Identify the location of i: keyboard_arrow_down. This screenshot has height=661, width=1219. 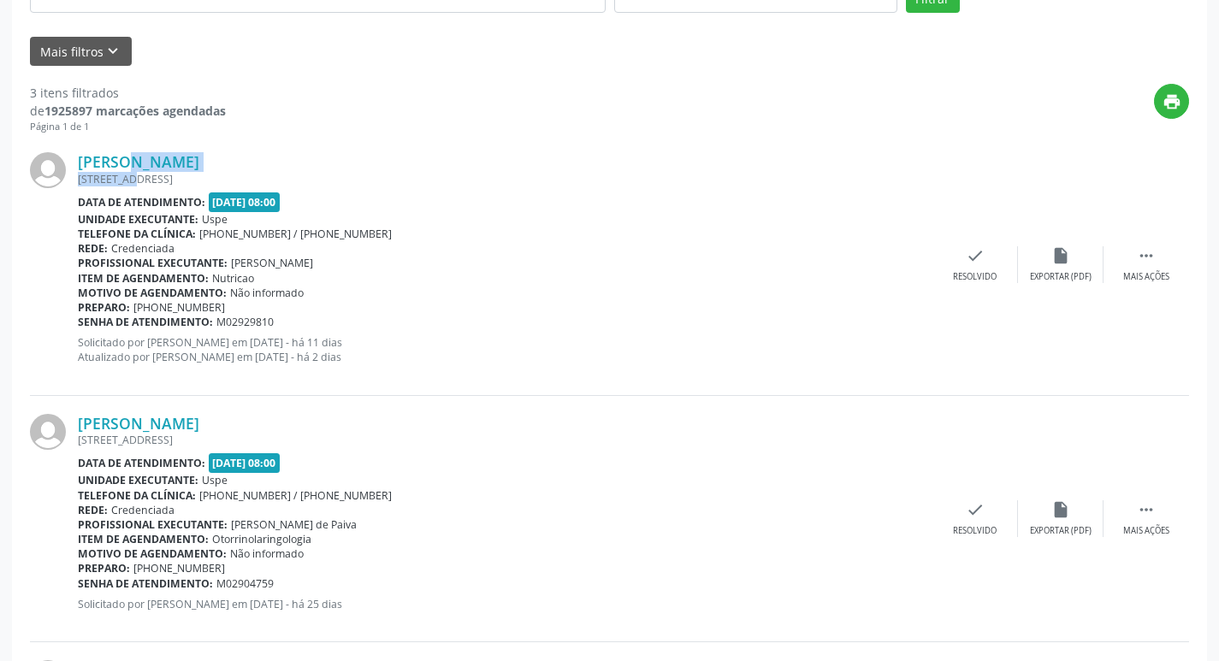
(113, 51).